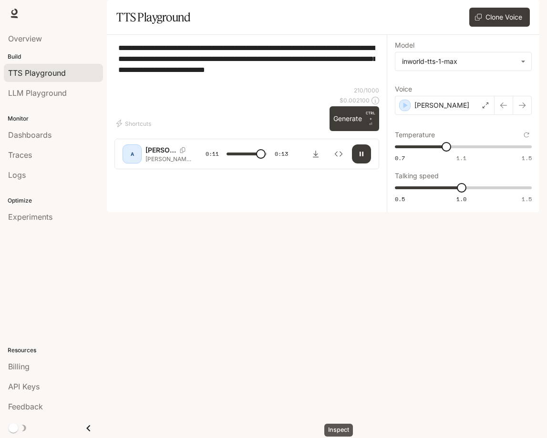  Describe the element at coordinates (281, 154) in the screenshot. I see `span: 0:13` at that location.